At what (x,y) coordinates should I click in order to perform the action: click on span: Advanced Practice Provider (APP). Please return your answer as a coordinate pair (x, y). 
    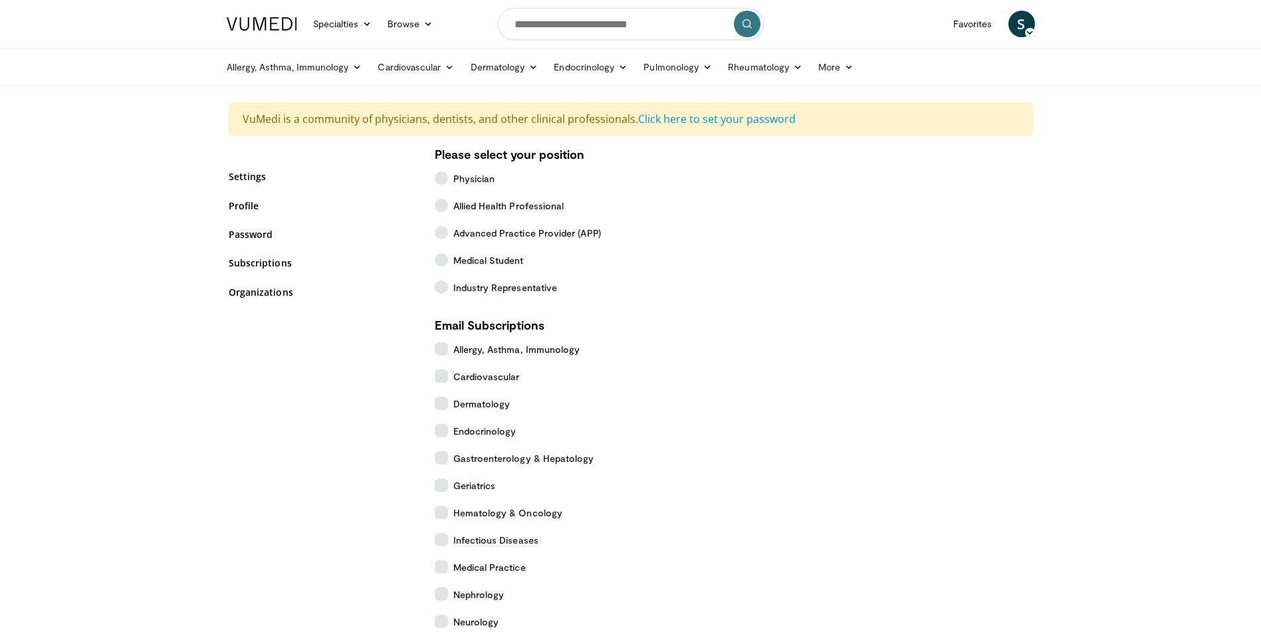
    Looking at the image, I should click on (527, 233).